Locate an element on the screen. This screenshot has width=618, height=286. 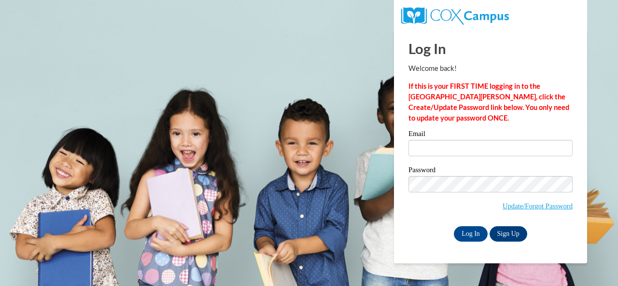
h1: Log In is located at coordinates (490, 48).